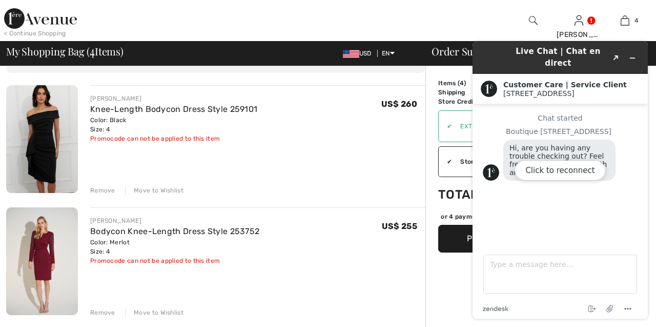 Image resolution: width=656 pixels, height=327 pixels. Describe the element at coordinates (35, 33) in the screenshot. I see `div: < Continue Shopping` at that location.